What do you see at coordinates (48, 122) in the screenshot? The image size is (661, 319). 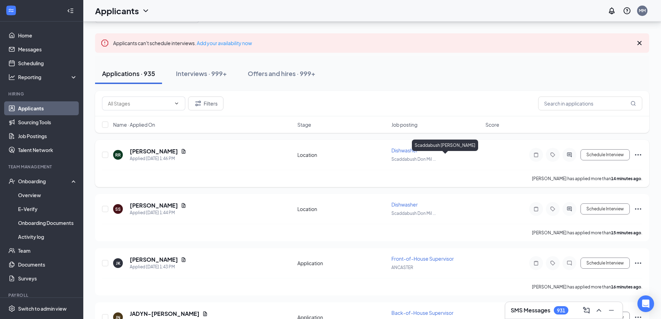 I see `a: Sourcing Tools` at bounding box center [48, 122].